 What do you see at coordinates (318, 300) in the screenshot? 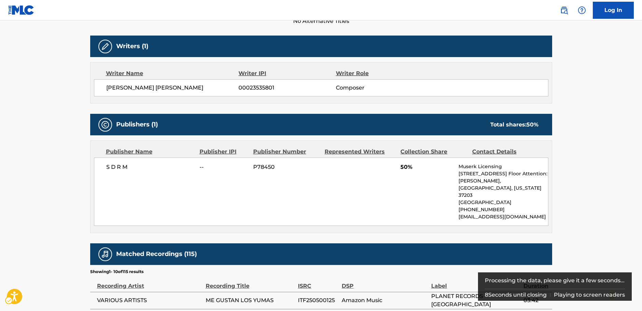
I see `span: ITF250500125` at bounding box center [318, 300].